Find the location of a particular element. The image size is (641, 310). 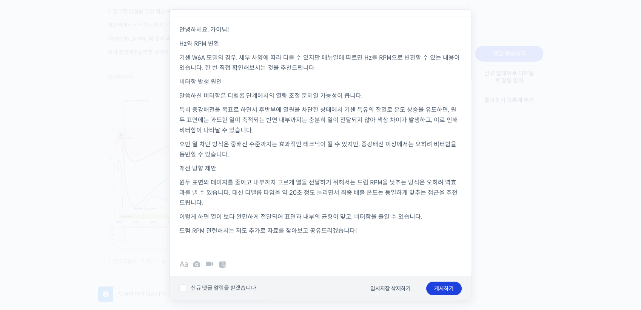

p: 안녕하세요, 카이님! is located at coordinates (321, 29).